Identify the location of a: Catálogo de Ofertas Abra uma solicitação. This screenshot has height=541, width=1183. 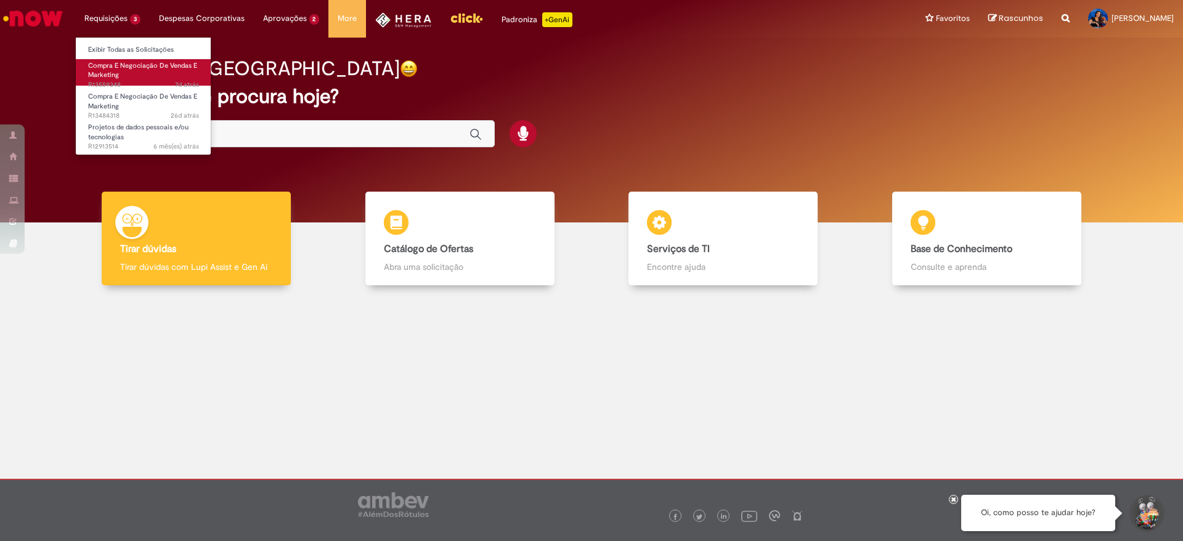
(460, 238).